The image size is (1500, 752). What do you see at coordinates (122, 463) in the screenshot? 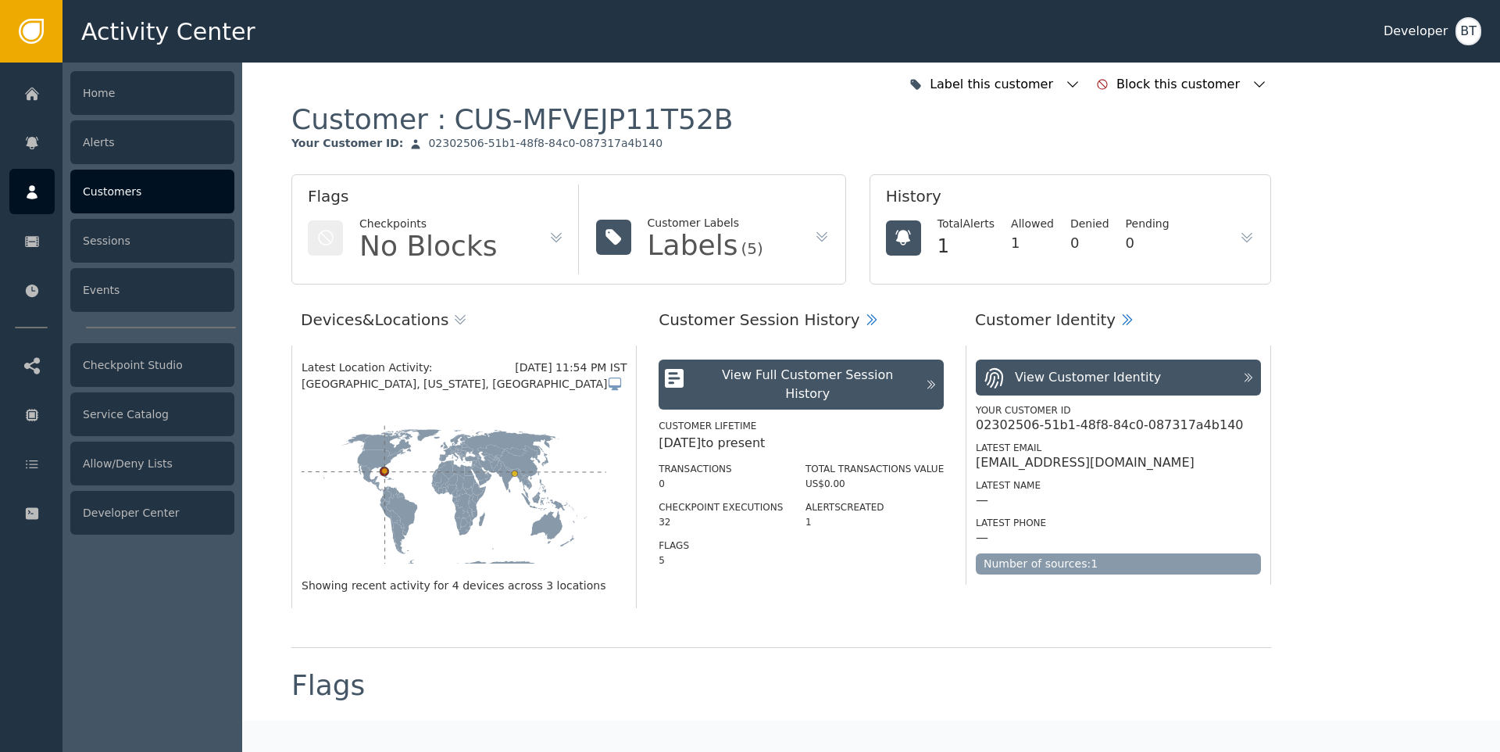
I see `a: Allow/Deny Lists` at bounding box center [122, 463].